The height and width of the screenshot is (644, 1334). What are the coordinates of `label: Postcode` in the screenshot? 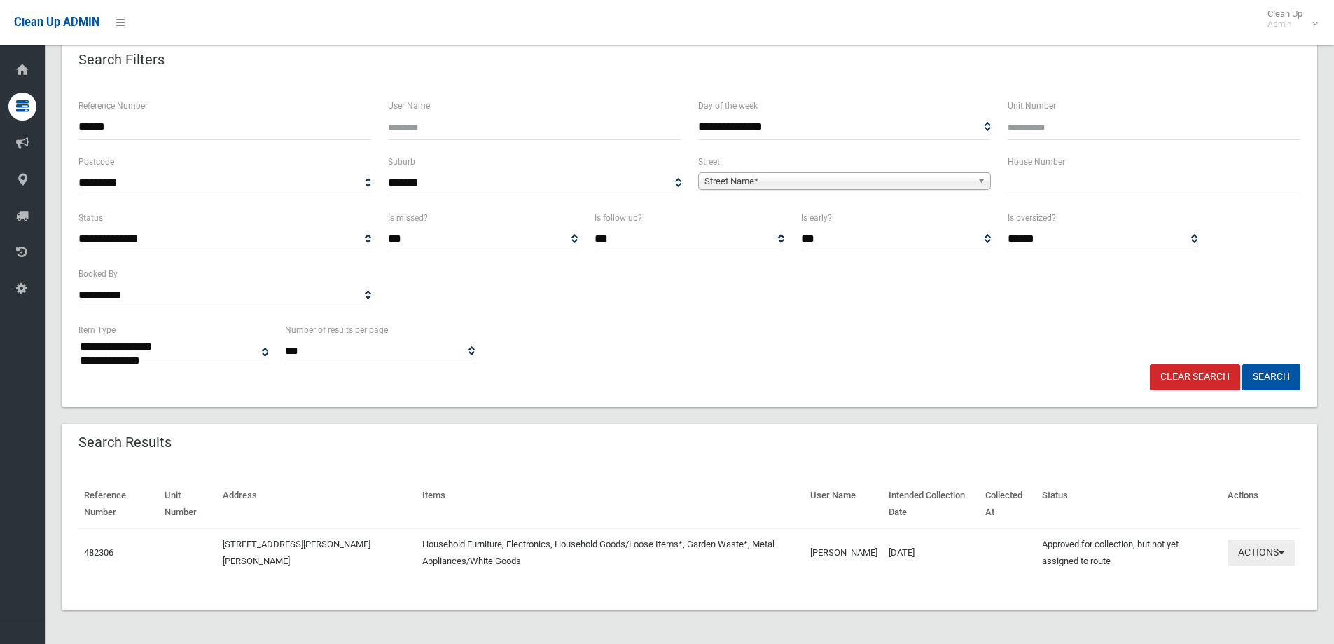 It's located at (96, 162).